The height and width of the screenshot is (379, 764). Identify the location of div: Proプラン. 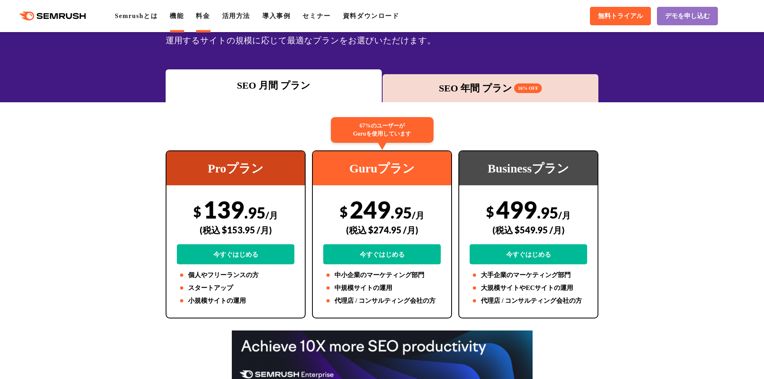
(235, 168).